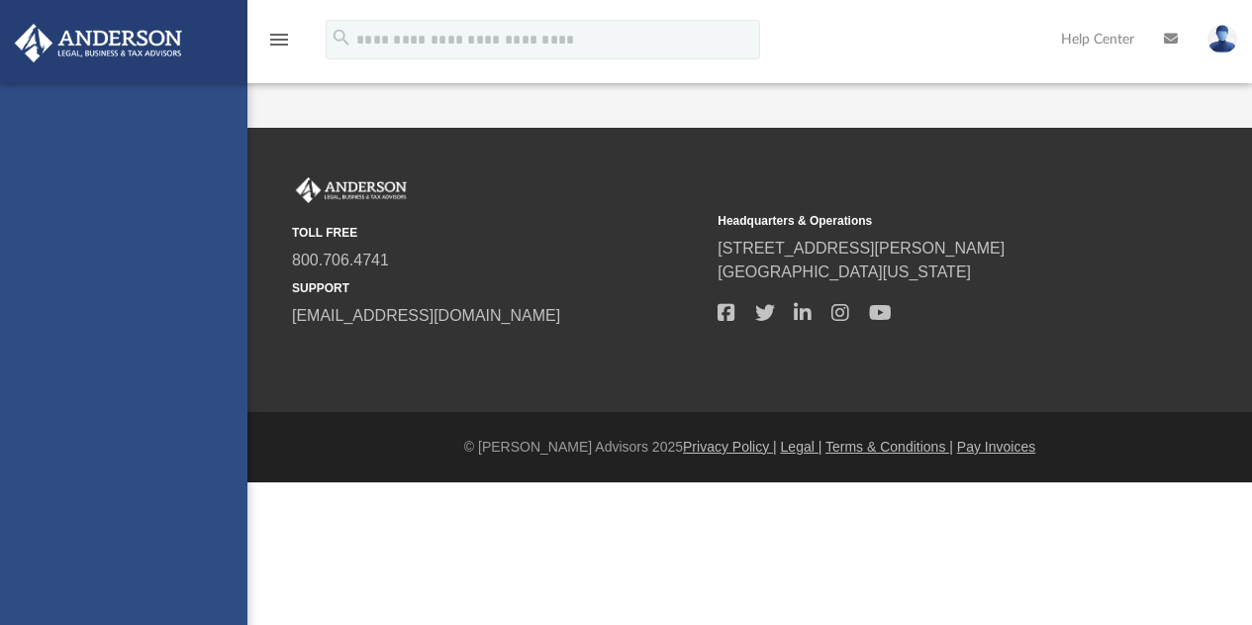 The width and height of the screenshot is (1252, 625). What do you see at coordinates (802, 446) in the screenshot?
I see `a: Legal |` at bounding box center [802, 446].